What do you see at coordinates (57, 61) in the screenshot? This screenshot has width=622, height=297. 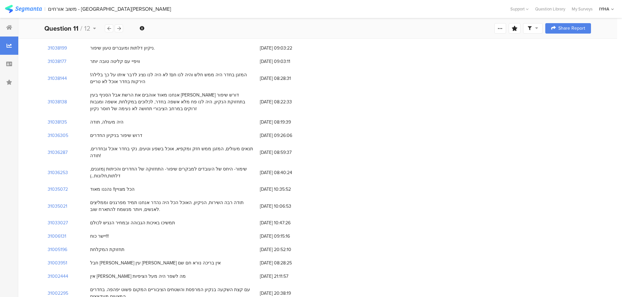 I see `section: 31038177` at bounding box center [57, 61].